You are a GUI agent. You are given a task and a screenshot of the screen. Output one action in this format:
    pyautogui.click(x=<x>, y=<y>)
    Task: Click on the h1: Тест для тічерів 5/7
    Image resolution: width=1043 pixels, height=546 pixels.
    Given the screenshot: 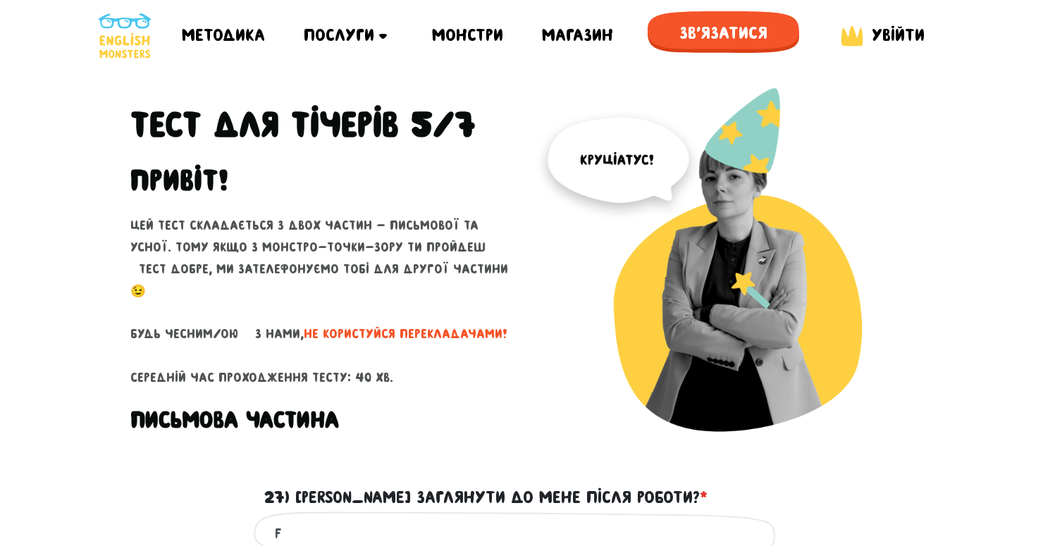 What is the action you would take?
    pyautogui.click(x=321, y=125)
    